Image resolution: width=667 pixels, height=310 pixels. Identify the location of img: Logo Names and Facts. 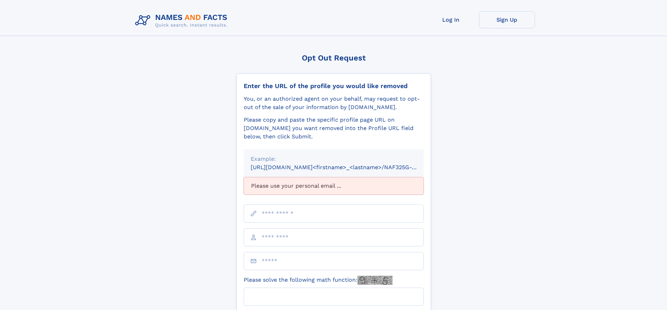
(183, 21).